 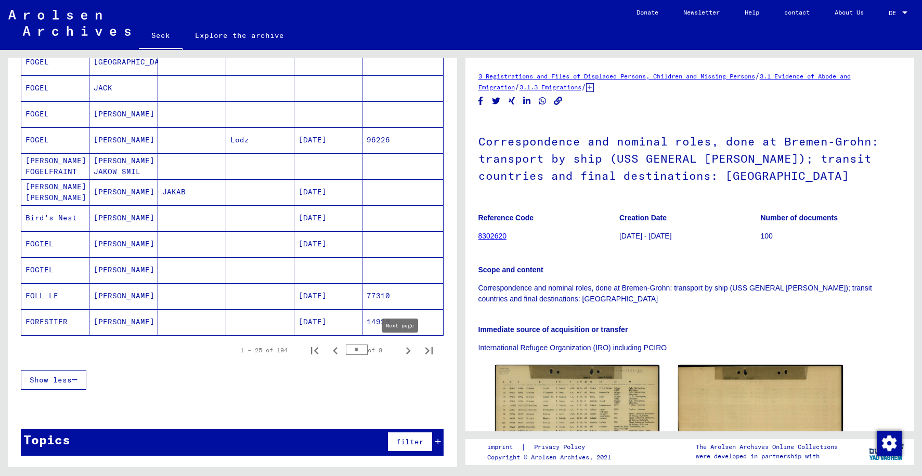 What do you see at coordinates (408, 351) in the screenshot?
I see `button: Next page` at bounding box center [408, 351].